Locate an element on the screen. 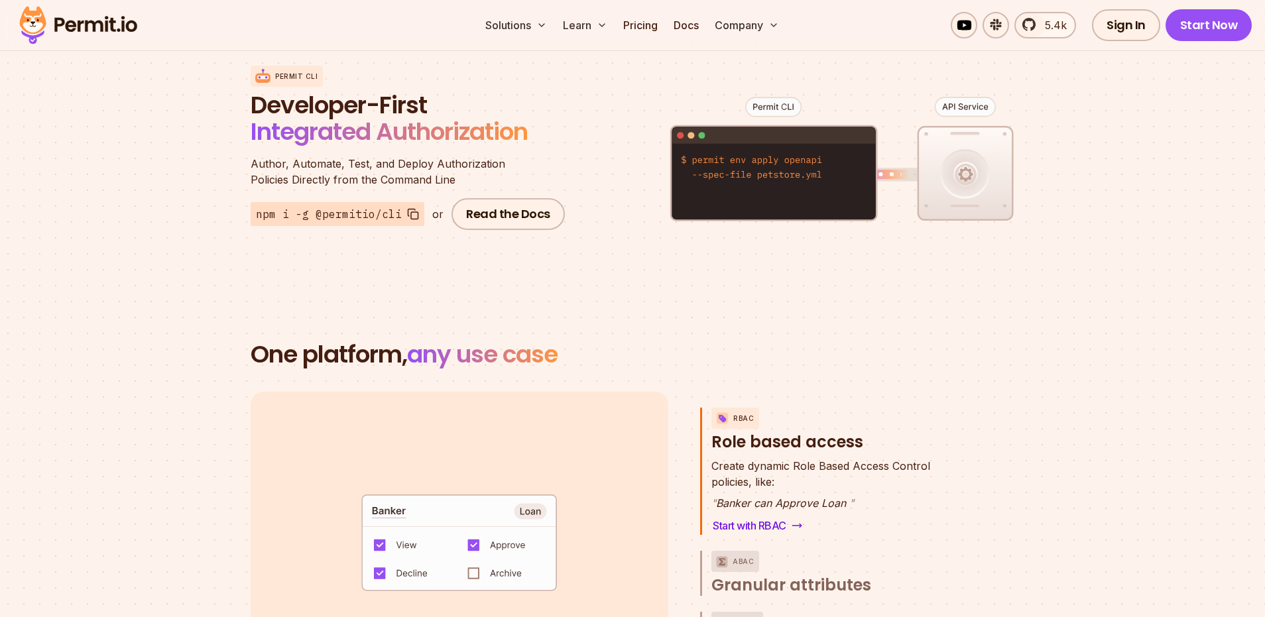 This screenshot has width=1265, height=617. button: Solutions is located at coordinates (516, 25).